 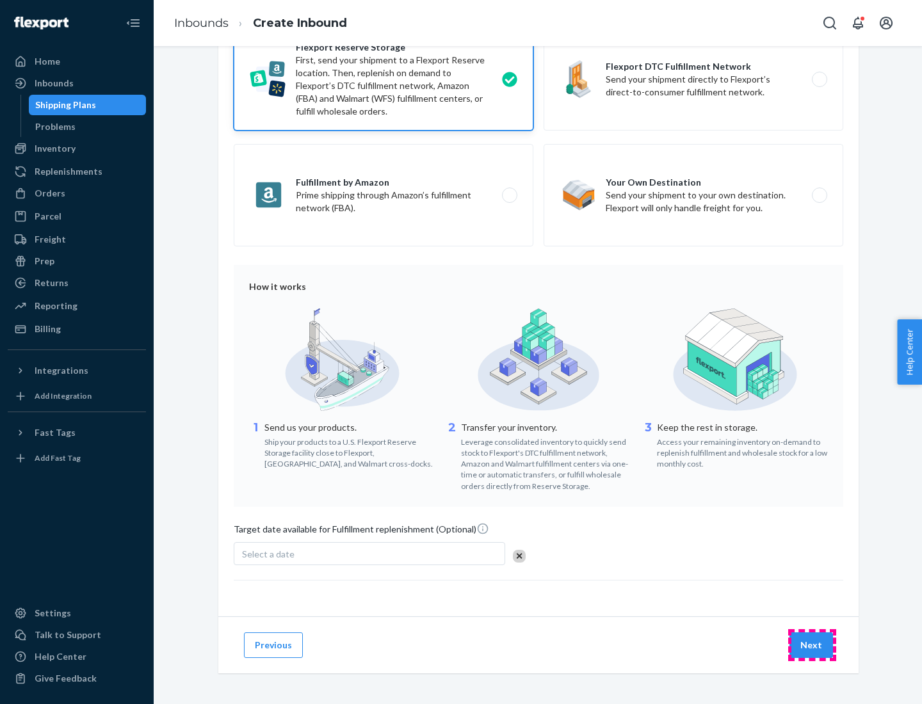 I want to click on div: Replenishments, so click(x=68, y=172).